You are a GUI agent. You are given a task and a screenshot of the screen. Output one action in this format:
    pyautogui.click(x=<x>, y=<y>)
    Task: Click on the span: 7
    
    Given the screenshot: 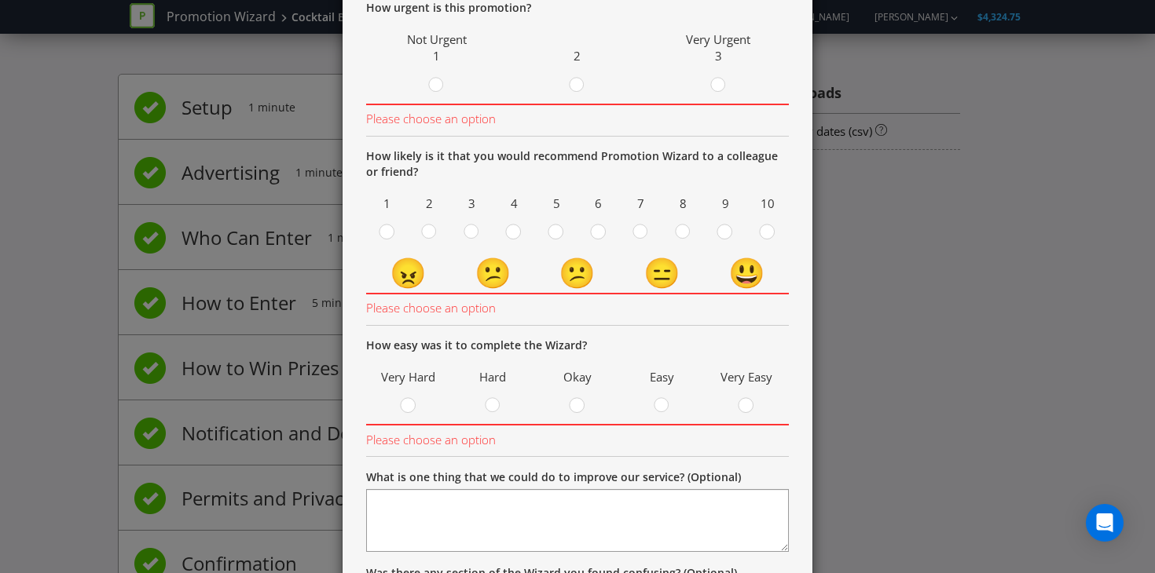 What is the action you would take?
    pyautogui.click(x=641, y=203)
    